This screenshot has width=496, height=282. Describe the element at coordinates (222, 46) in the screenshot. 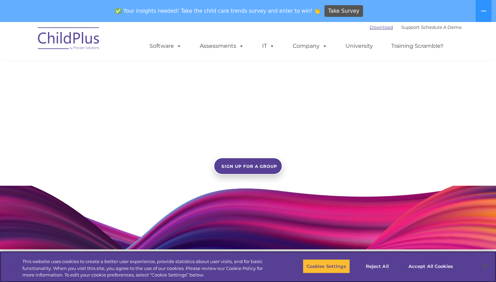

I see `a: Assessments` at that location.